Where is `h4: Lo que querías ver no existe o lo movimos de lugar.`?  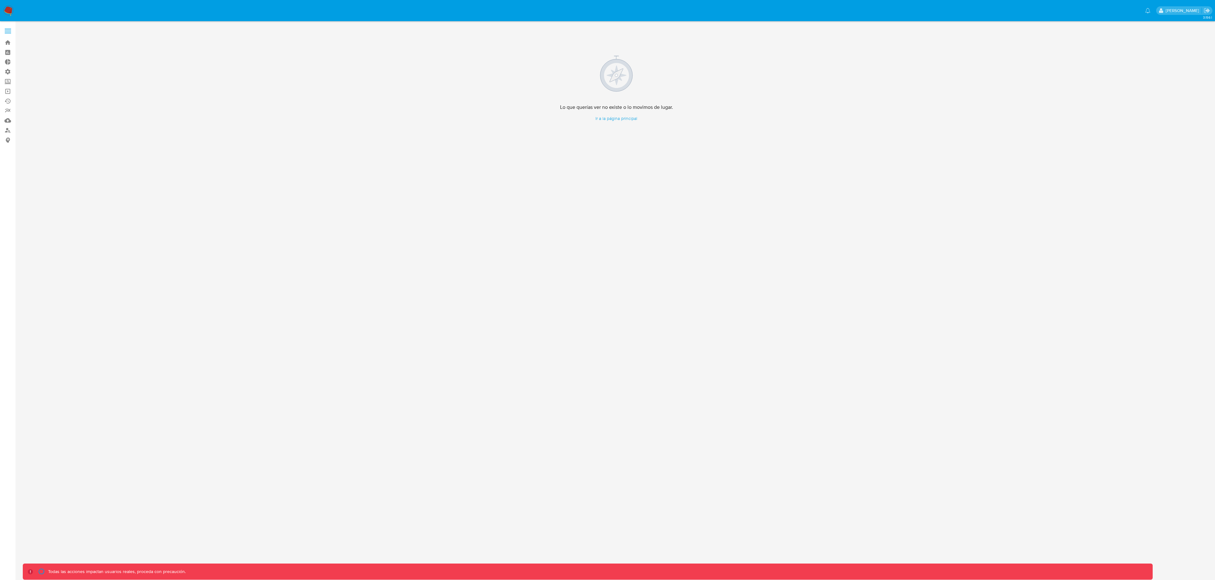 h4: Lo que querías ver no existe o lo movimos de lugar. is located at coordinates (616, 107).